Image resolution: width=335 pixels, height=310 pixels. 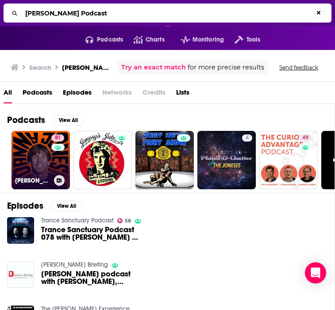 I want to click on span: for more precise results, so click(x=226, y=67).